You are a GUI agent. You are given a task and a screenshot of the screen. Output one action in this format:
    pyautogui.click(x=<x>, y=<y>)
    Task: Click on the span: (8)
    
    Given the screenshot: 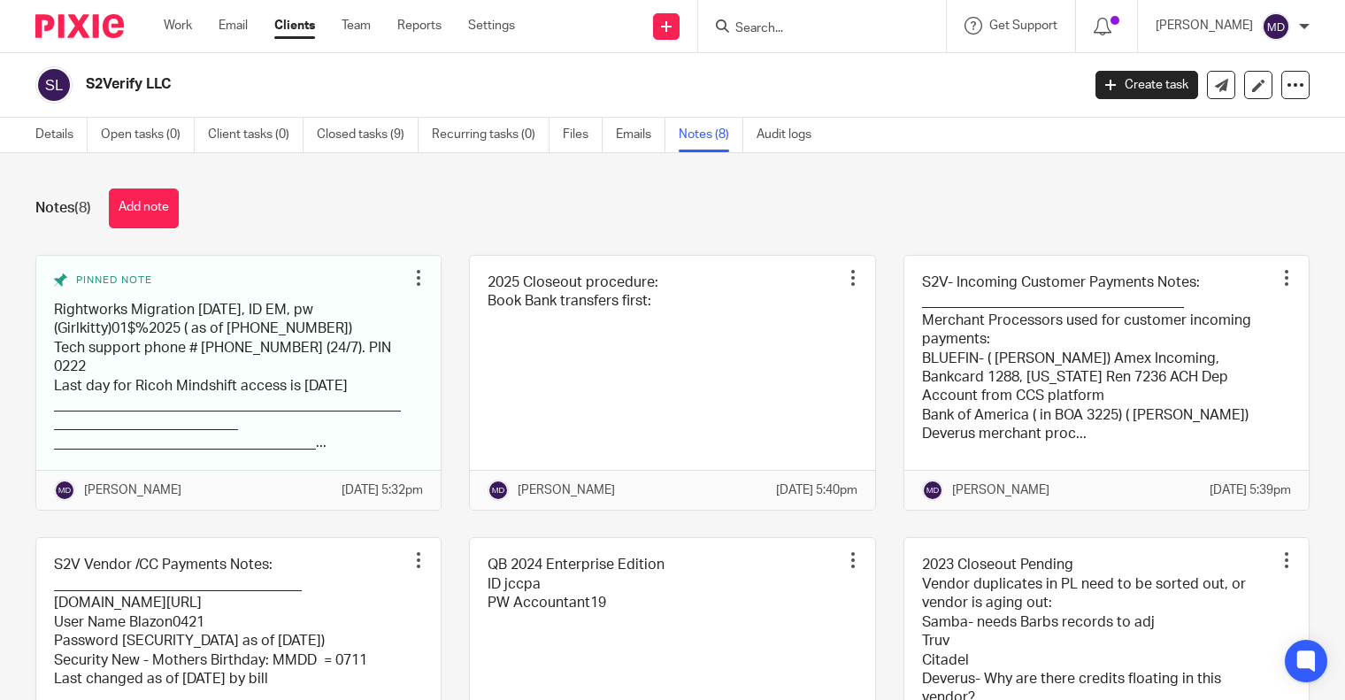 What is the action you would take?
    pyautogui.click(x=82, y=208)
    